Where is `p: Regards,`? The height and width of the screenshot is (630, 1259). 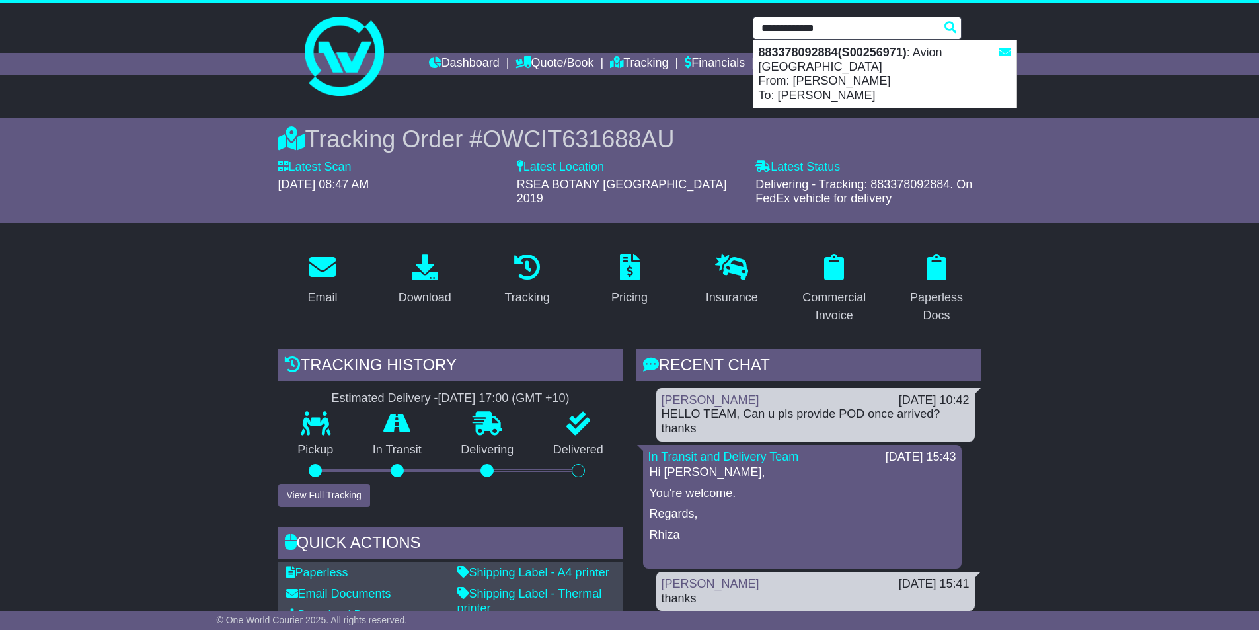
p: Regards, is located at coordinates (802, 514).